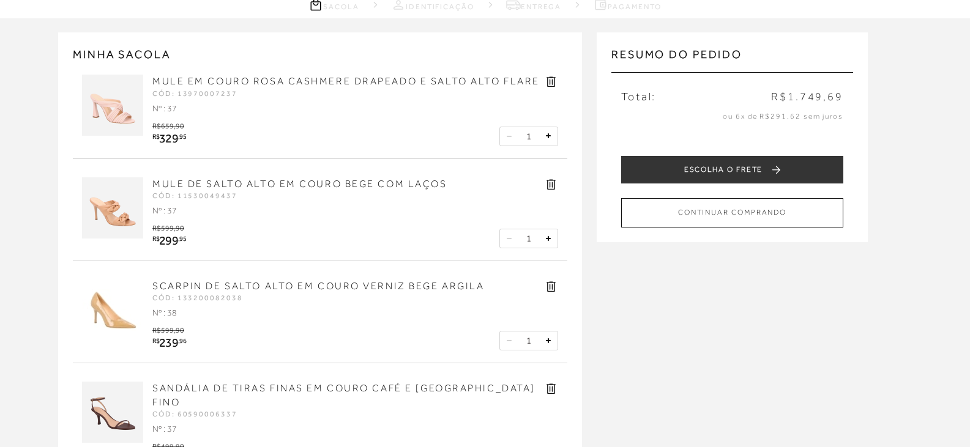 The width and height of the screenshot is (970, 447). I want to click on span: Total:, so click(638, 97).